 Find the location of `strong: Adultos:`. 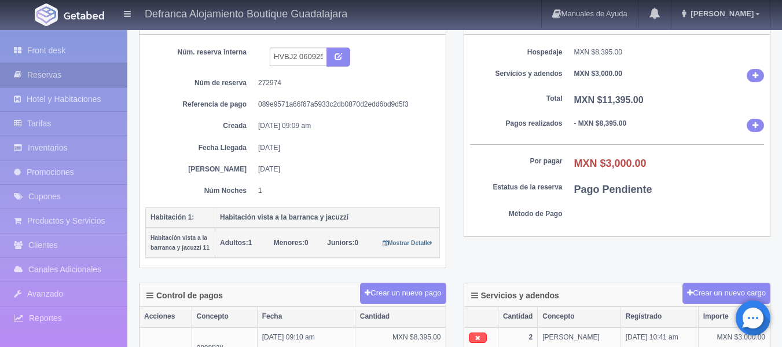

strong: Adultos: is located at coordinates (234, 242).